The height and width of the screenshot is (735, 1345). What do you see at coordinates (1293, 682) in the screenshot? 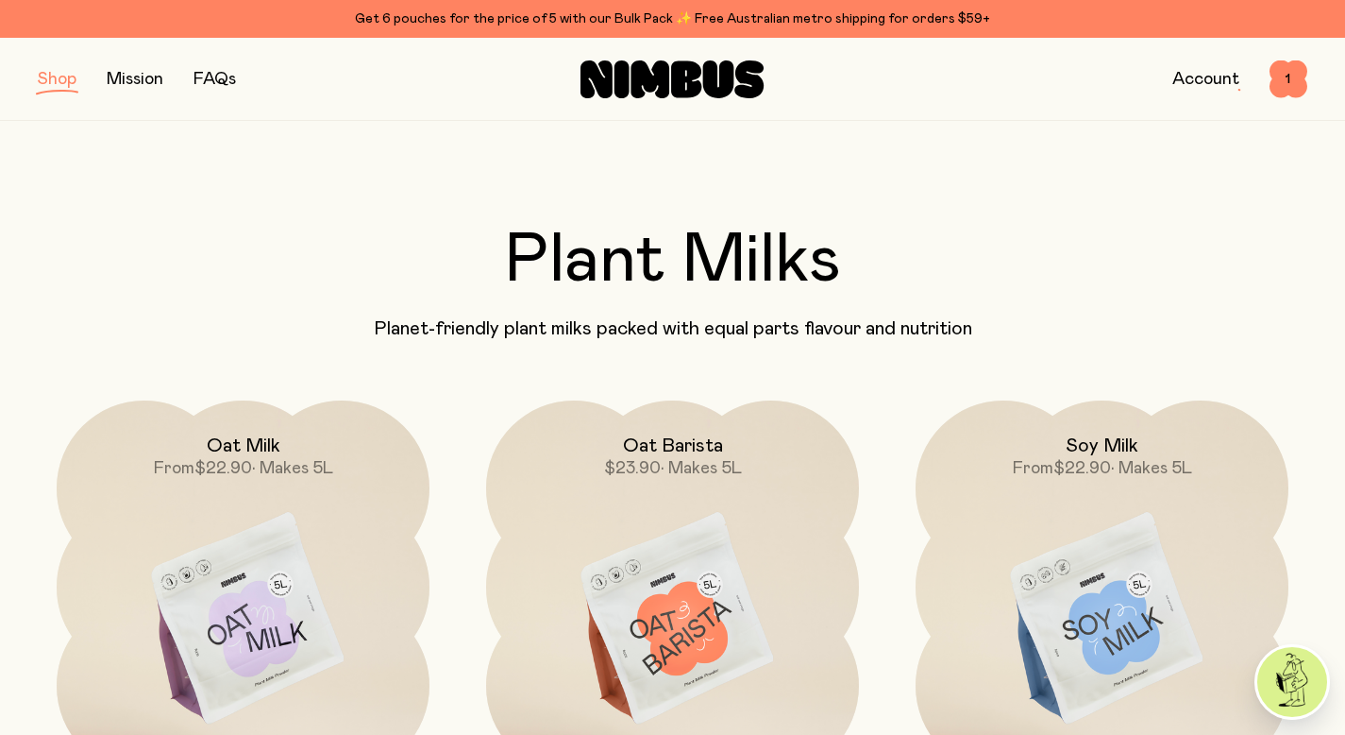
I see `img: agent` at bounding box center [1293, 682].